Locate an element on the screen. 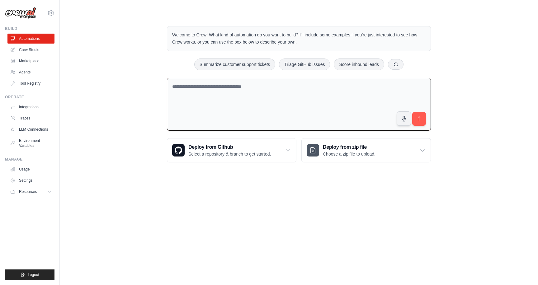 The image size is (538, 285). a: Tool Registry is located at coordinates (31, 83).